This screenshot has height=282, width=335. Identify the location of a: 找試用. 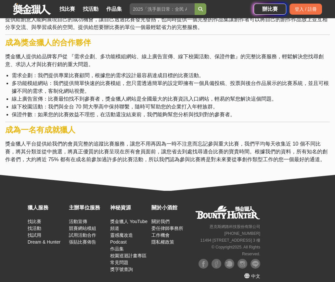
(34, 235).